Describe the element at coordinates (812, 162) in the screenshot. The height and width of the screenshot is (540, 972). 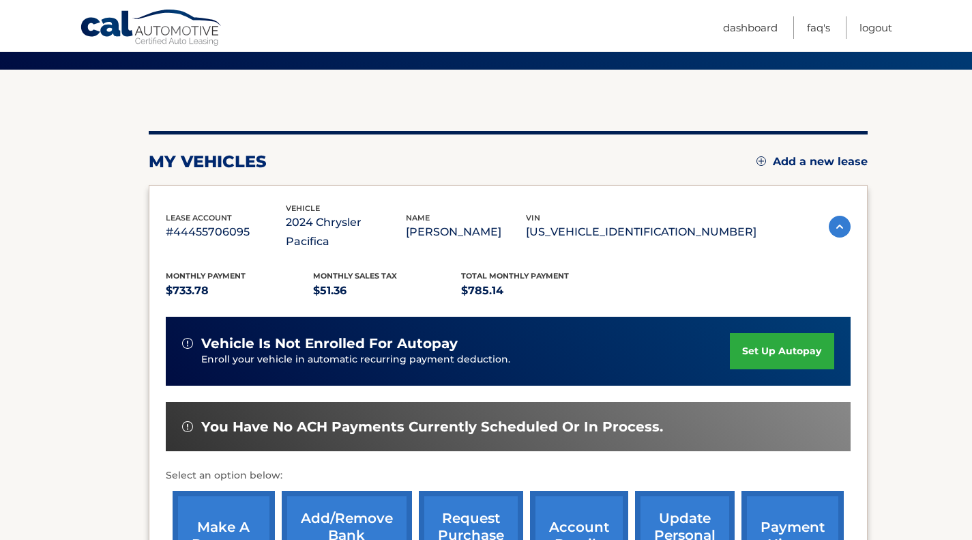
I see `a: Add a new lease` at that location.